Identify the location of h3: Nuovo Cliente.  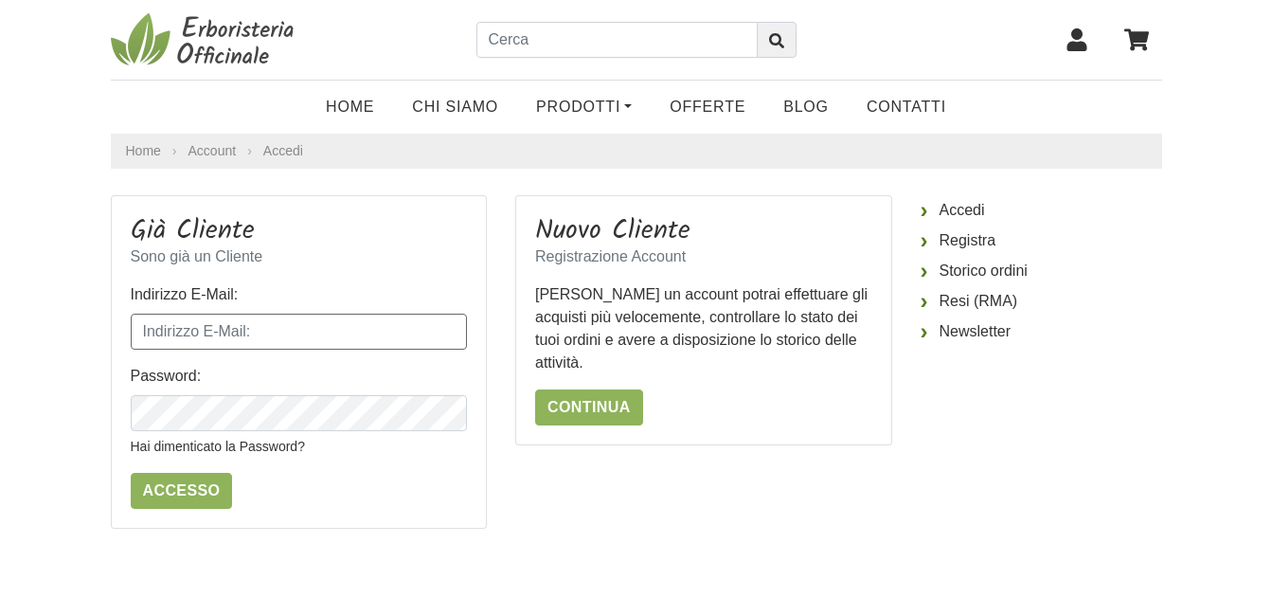
(704, 231).